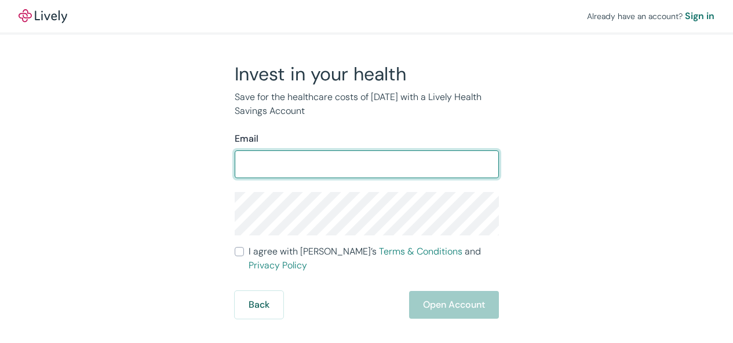 The height and width of the screenshot is (343, 733). What do you see at coordinates (699, 16) in the screenshot?
I see `a: Sign in` at bounding box center [699, 16].